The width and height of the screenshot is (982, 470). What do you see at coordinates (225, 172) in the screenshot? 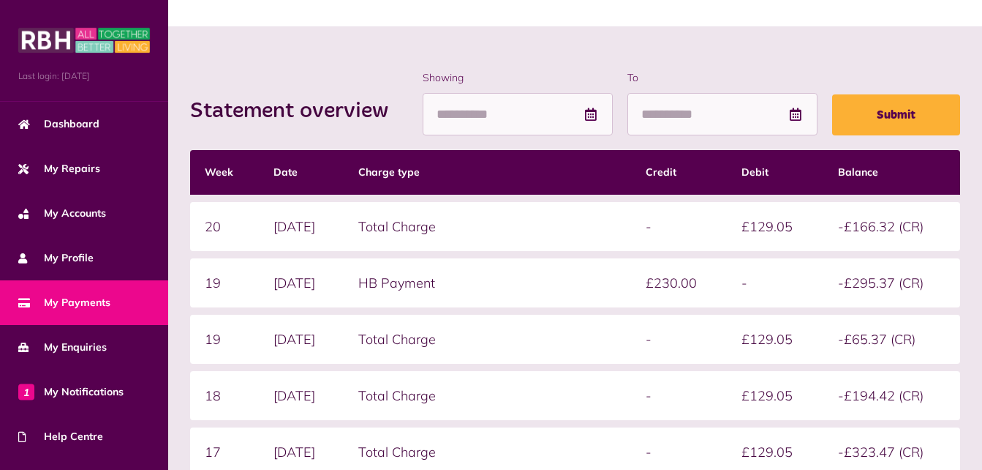
I see `th: Week` at bounding box center [225, 172].